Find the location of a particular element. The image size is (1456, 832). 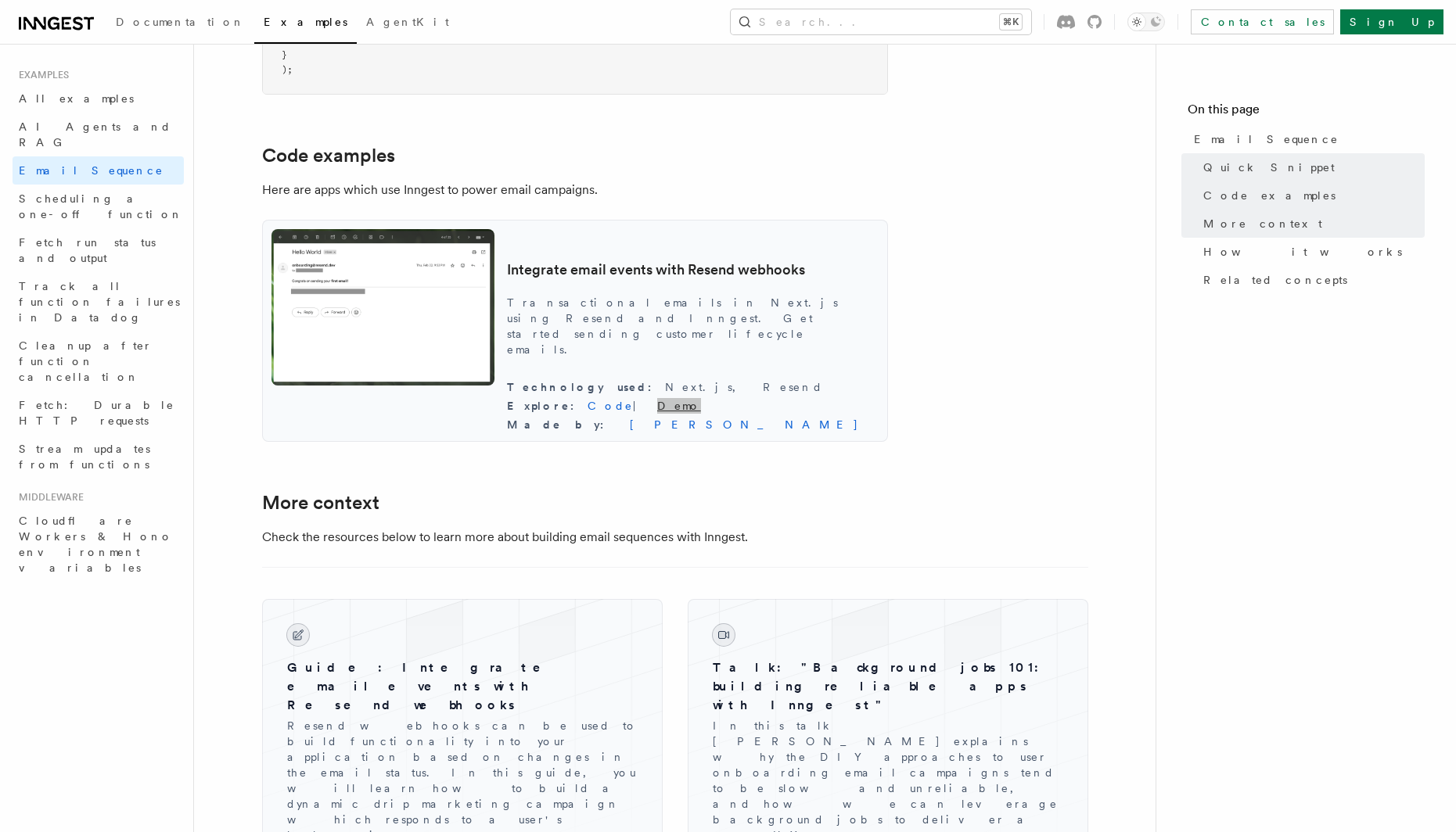

span: AI Agents and RAG is located at coordinates (95, 134).